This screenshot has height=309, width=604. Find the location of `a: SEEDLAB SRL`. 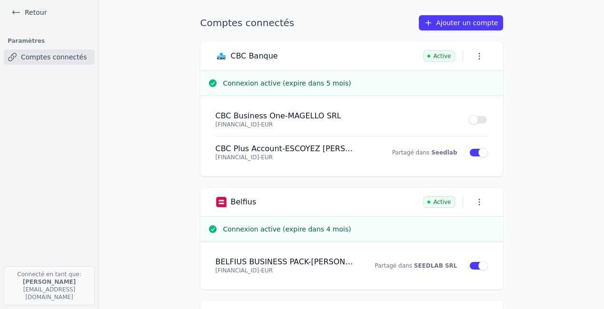

a: SEEDLAB SRL is located at coordinates (435, 266).